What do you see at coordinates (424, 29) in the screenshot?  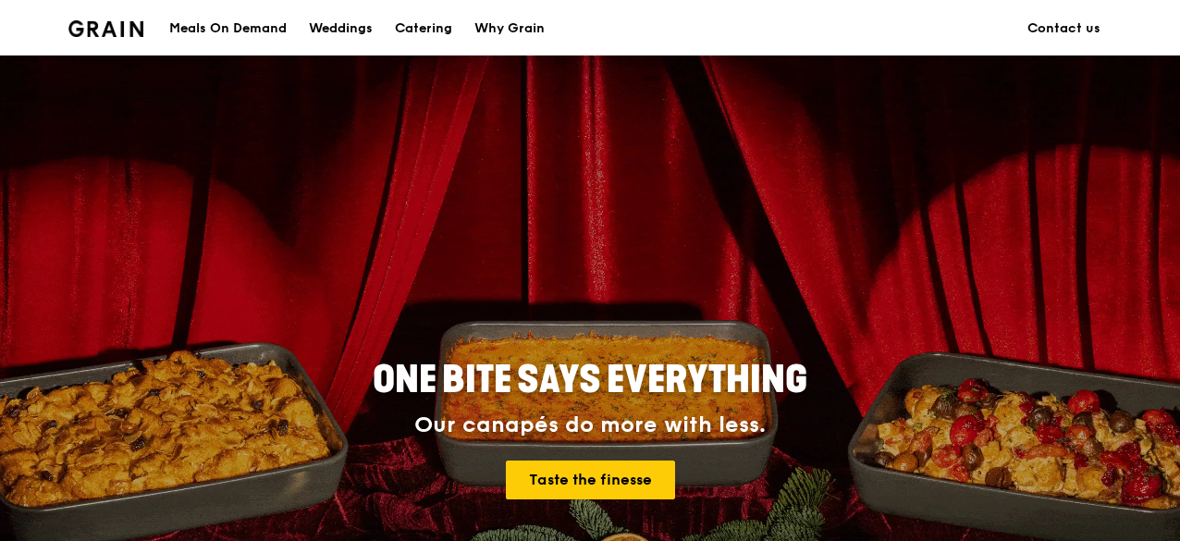 I see `div: Catering` at bounding box center [424, 29].